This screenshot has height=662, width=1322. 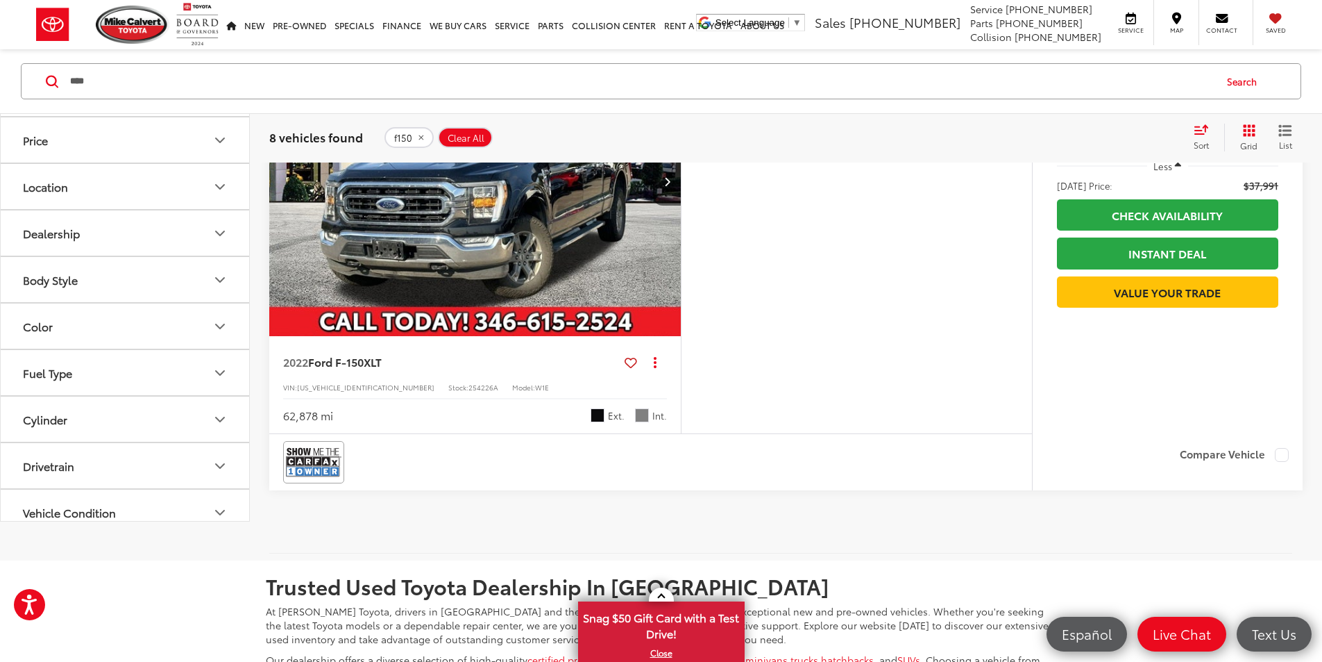 I want to click on span: 254226A, so click(x=483, y=387).